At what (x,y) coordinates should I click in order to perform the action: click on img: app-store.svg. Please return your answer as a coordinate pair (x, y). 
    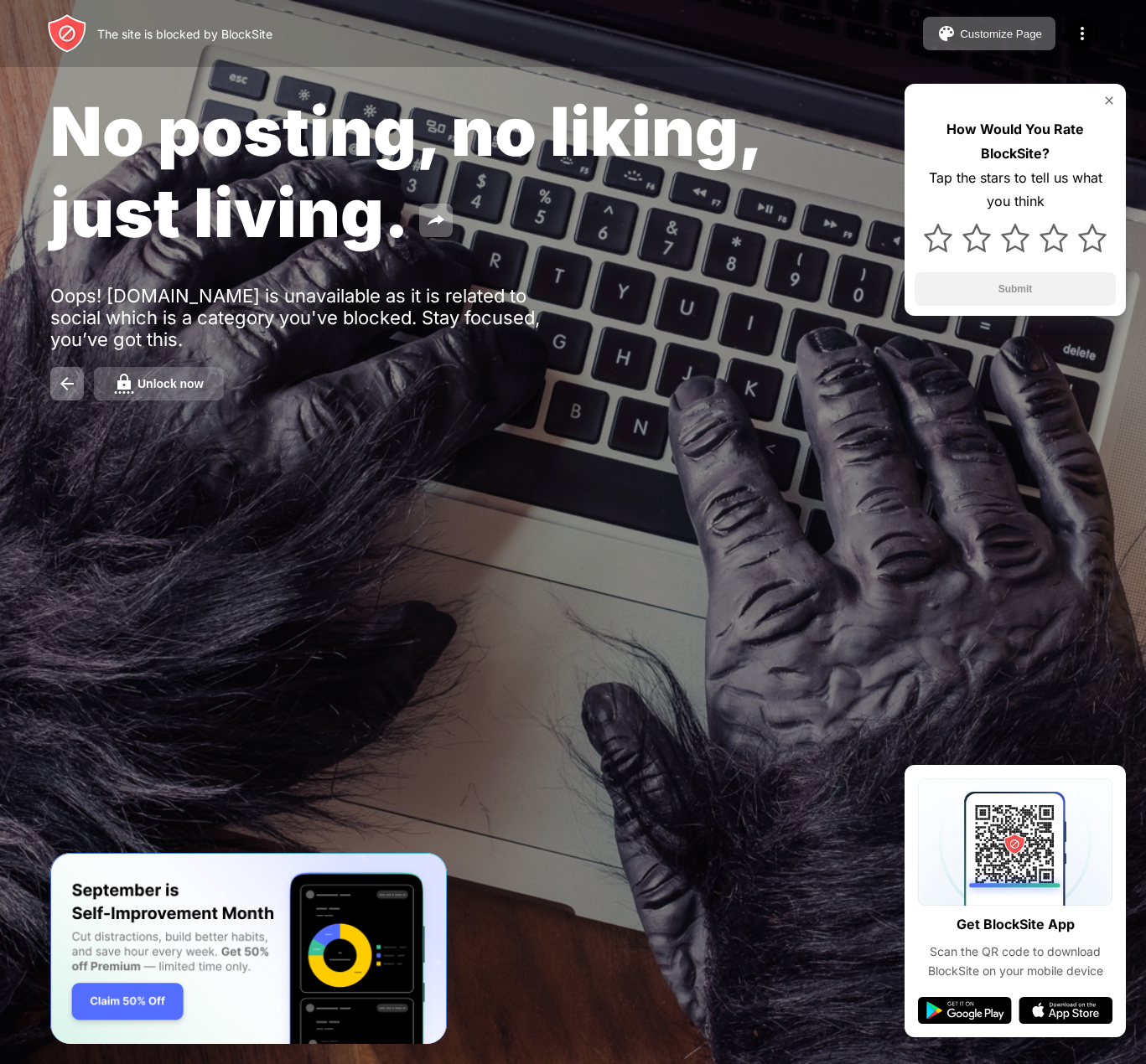
    Looking at the image, I should click on (1065, 1010).